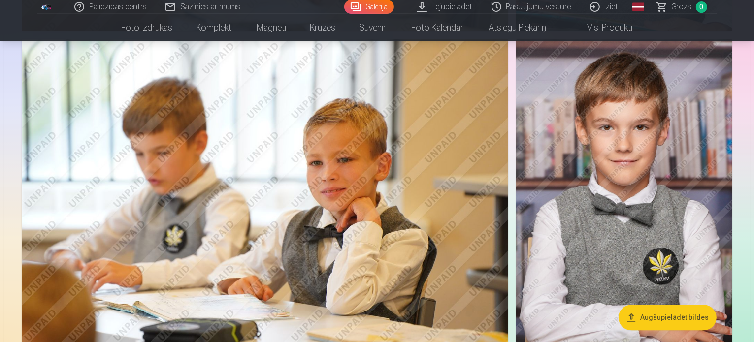 The width and height of the screenshot is (754, 342). What do you see at coordinates (438, 28) in the screenshot?
I see `a: Foto kalendāri` at bounding box center [438, 28].